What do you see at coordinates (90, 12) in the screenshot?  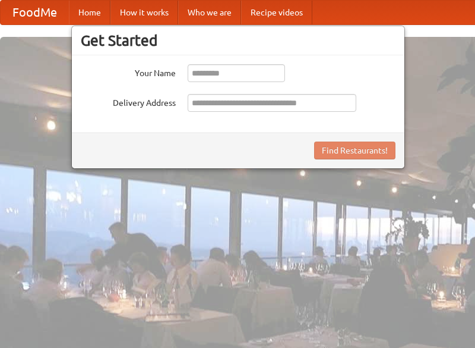 I see `a: Home` at bounding box center [90, 12].